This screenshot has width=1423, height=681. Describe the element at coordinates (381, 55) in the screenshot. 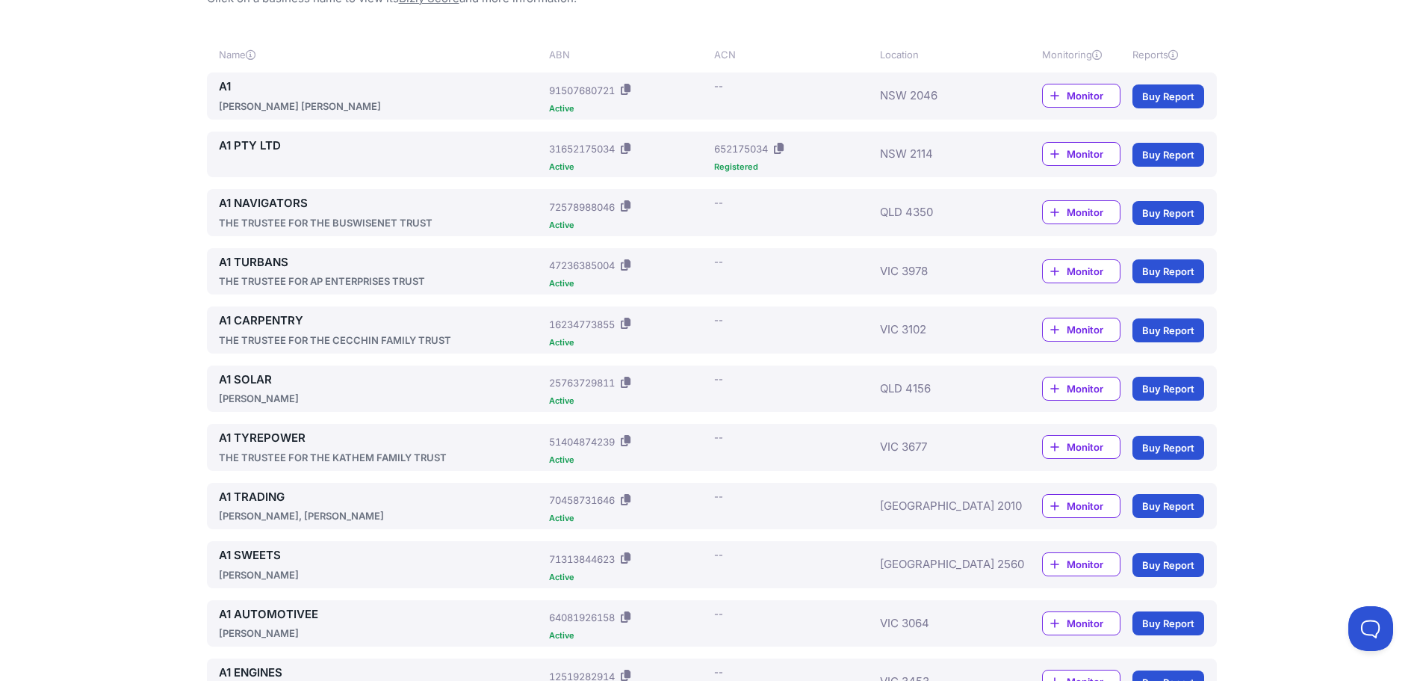

I see `div: Name` at that location.